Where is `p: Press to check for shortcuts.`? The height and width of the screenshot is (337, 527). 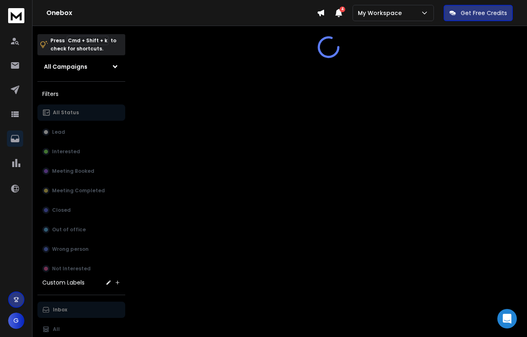
p: Press to check for shortcuts. is located at coordinates (83, 45).